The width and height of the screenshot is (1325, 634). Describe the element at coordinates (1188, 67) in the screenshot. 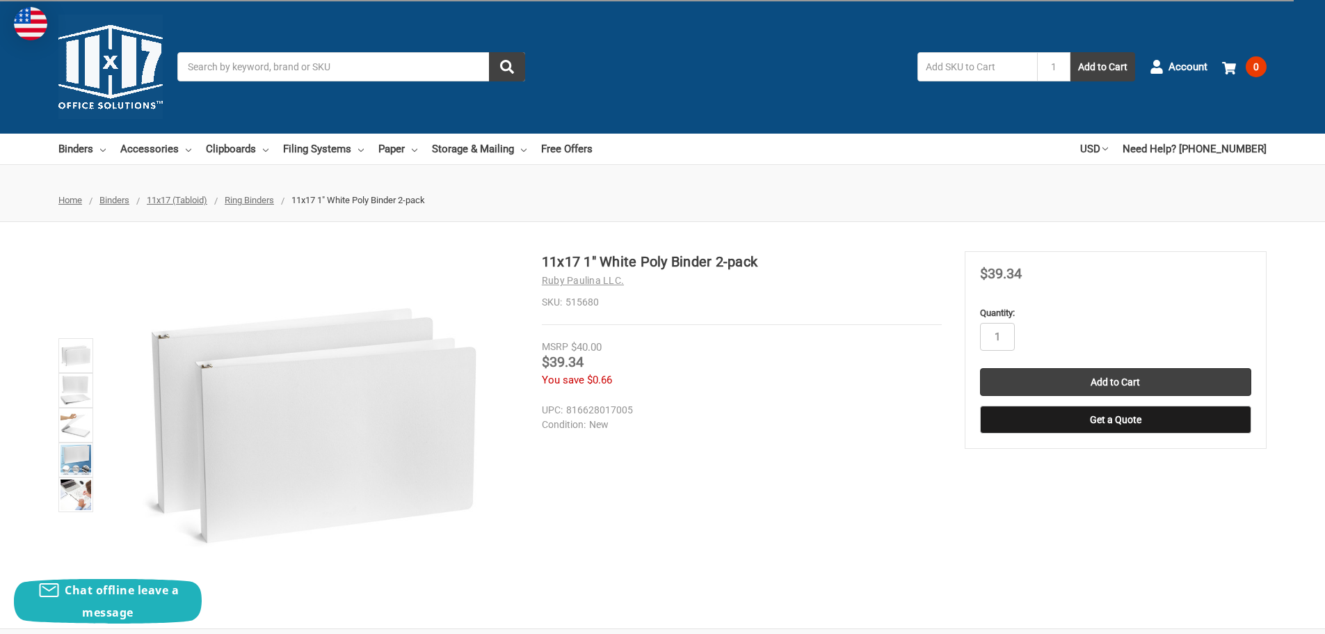

I see `span: Account` at that location.